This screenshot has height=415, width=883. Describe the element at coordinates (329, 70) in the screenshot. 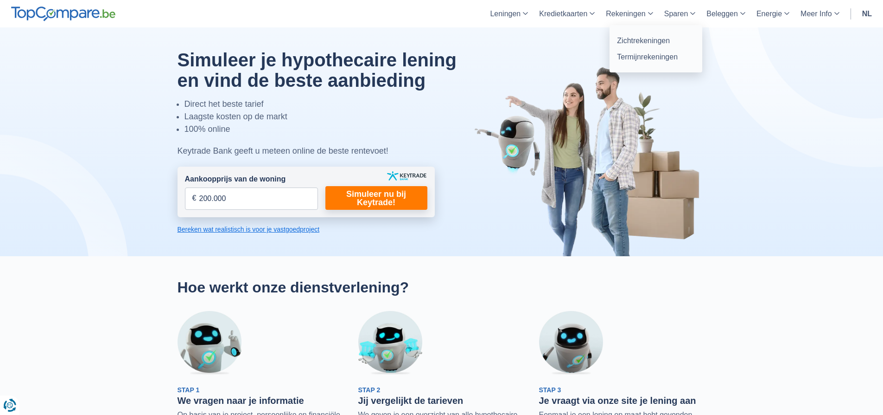

I see `h1: Simuleer je hypothecaire lening en vind de beste aanbieding` at that location.